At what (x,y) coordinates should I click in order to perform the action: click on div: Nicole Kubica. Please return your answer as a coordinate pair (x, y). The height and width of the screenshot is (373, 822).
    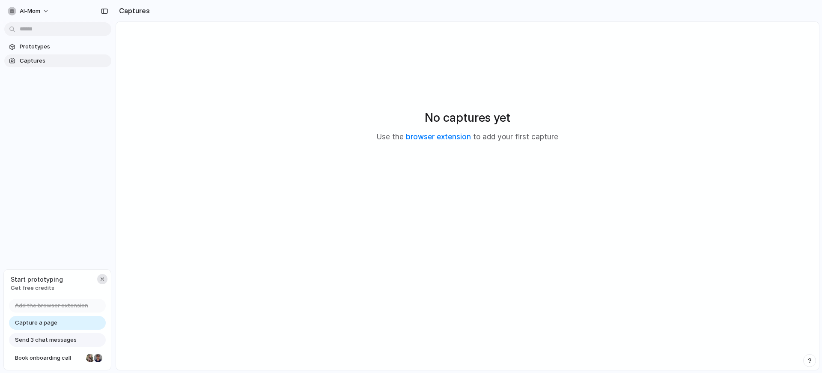
    Looking at the image, I should click on (90, 358).